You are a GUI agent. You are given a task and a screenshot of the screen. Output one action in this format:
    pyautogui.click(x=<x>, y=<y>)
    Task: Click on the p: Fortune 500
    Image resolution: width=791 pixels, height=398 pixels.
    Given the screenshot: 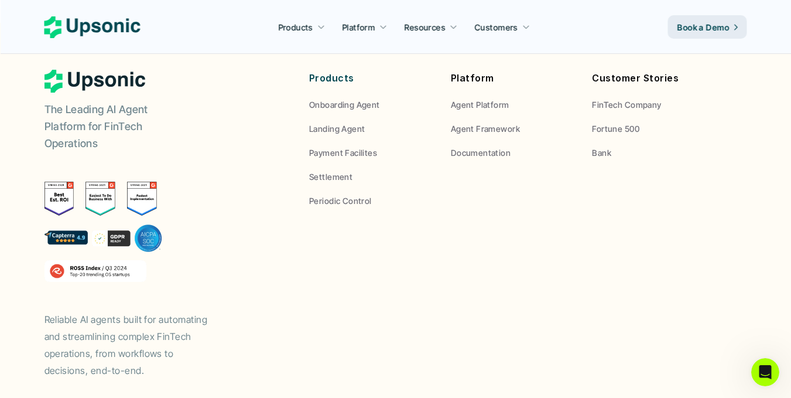 What is the action you would take?
    pyautogui.click(x=616, y=128)
    